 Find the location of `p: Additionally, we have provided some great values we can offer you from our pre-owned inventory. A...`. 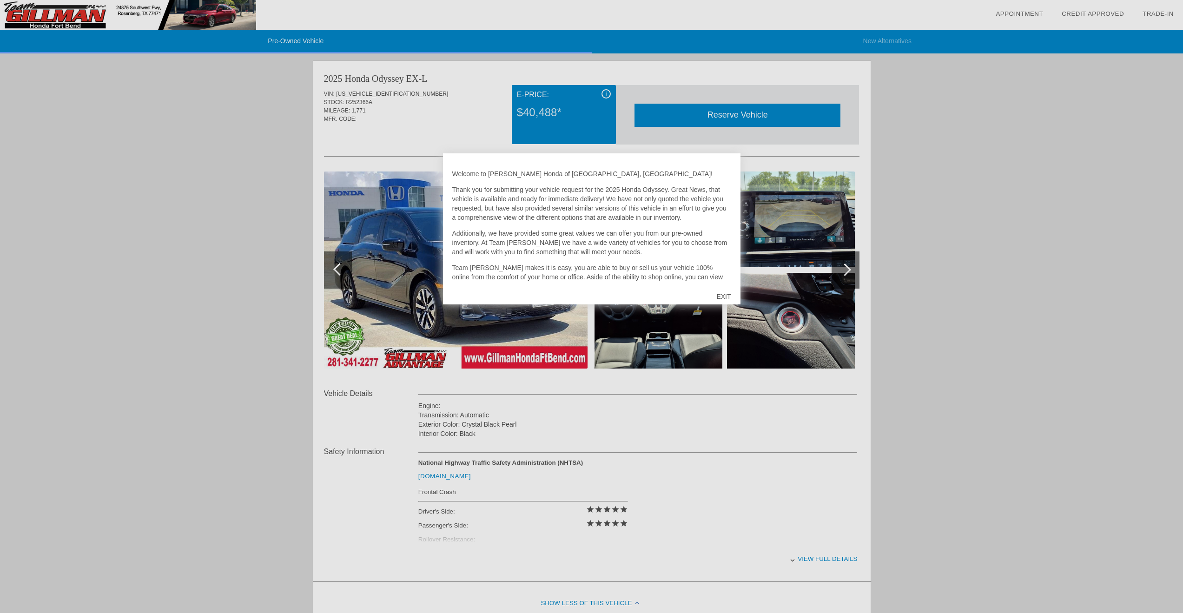

p: Additionally, we have provided some great values we can offer you from our pre-owned inventory. A... is located at coordinates (592, 243).